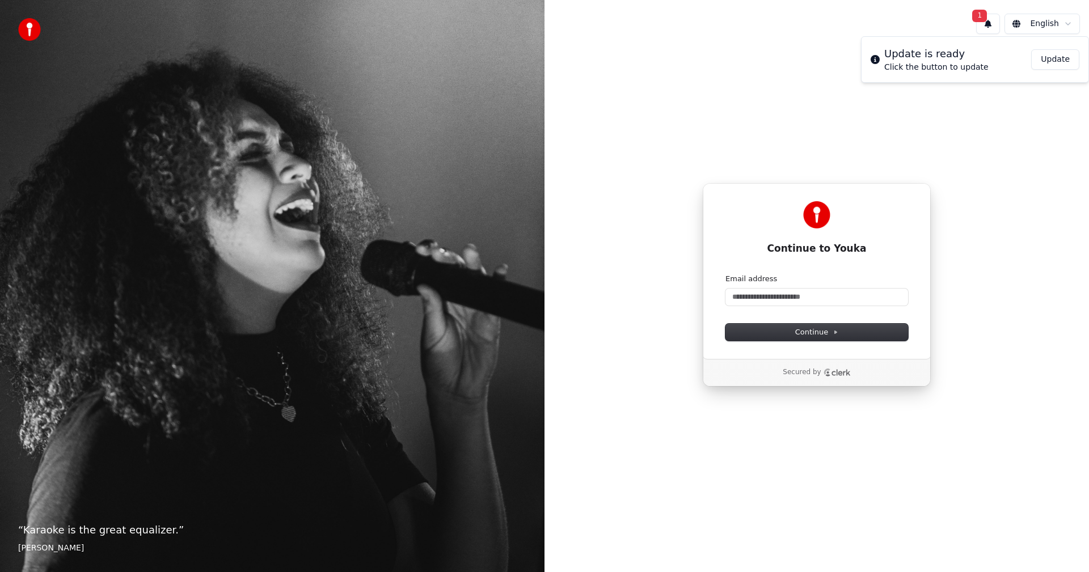 Image resolution: width=1089 pixels, height=572 pixels. I want to click on span: Continue, so click(817, 332).